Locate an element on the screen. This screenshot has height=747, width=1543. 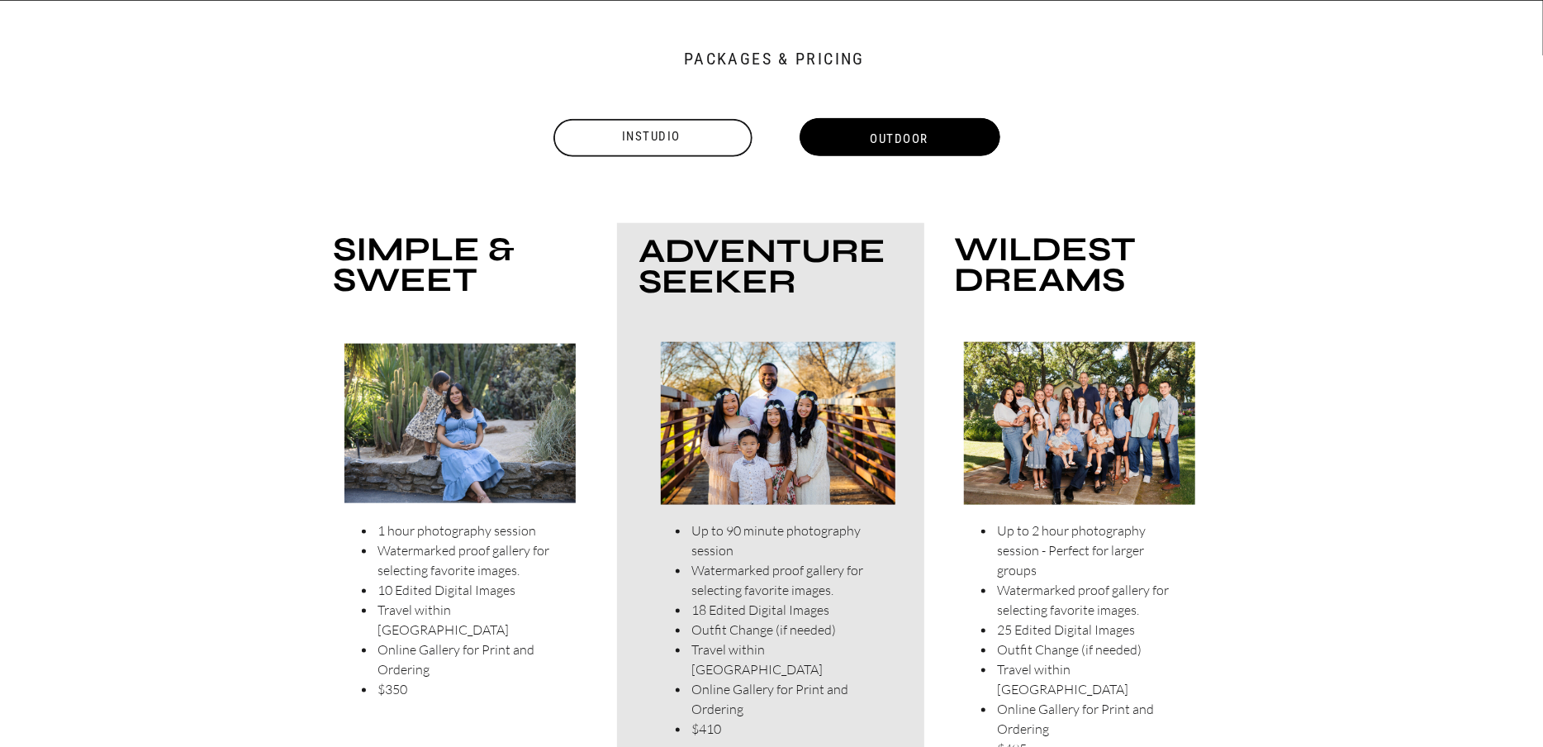
li: $410 is located at coordinates (793, 729).